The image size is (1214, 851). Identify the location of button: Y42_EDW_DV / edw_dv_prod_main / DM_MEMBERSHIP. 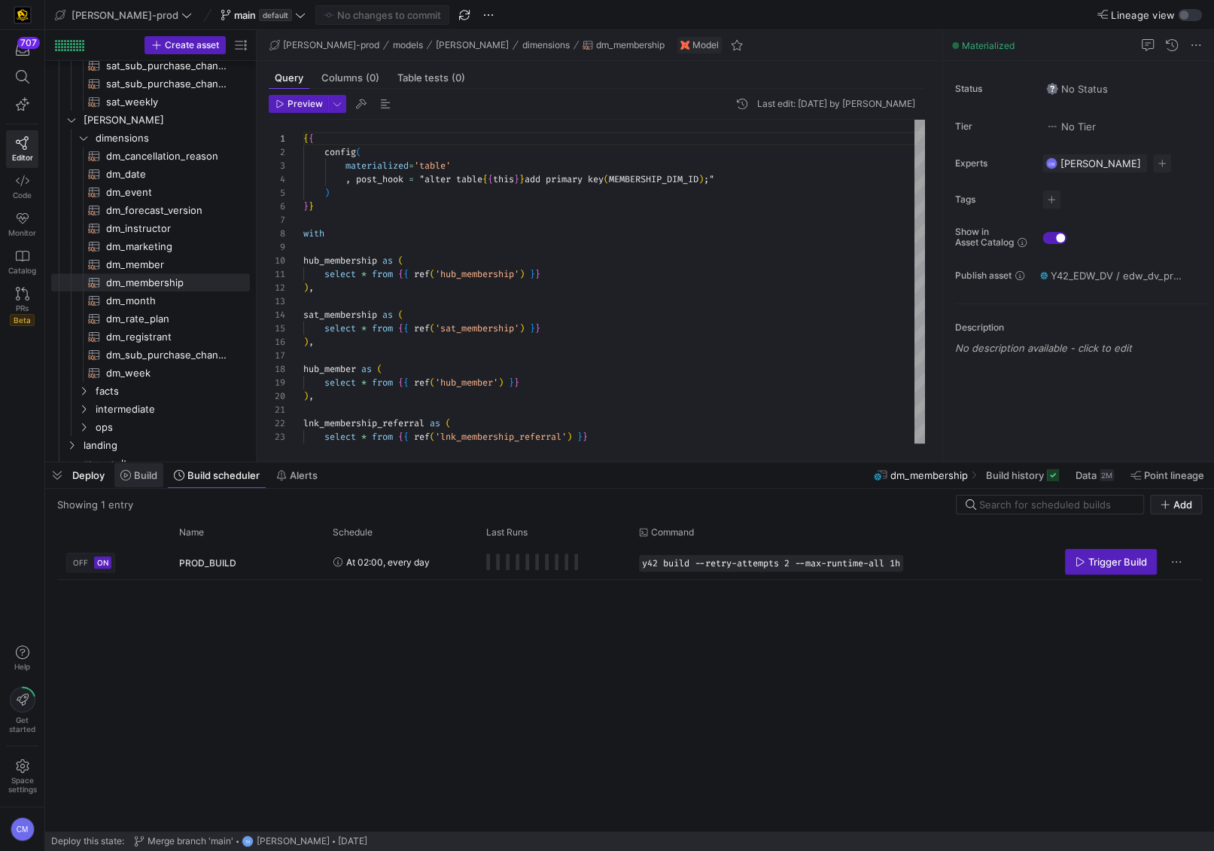
(1112, 276).